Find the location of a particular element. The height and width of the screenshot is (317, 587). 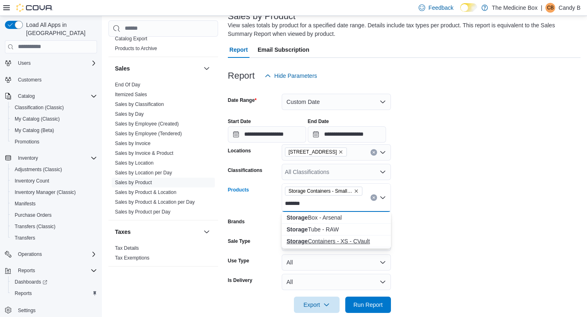

span: Sales by Employee (Created) is located at coordinates (147, 124).